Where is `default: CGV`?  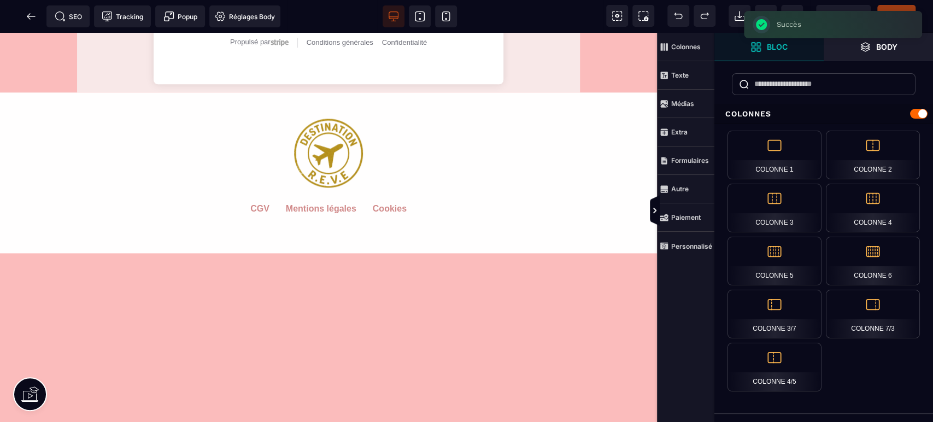
default: CGV is located at coordinates (260, 187).